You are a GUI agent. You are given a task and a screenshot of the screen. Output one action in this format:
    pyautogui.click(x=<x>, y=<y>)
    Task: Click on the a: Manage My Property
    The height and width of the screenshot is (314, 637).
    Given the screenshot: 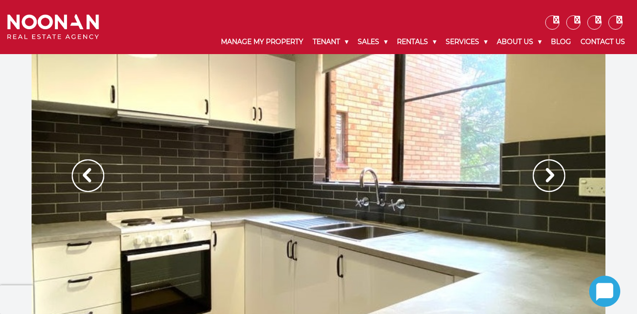 What is the action you would take?
    pyautogui.click(x=262, y=42)
    